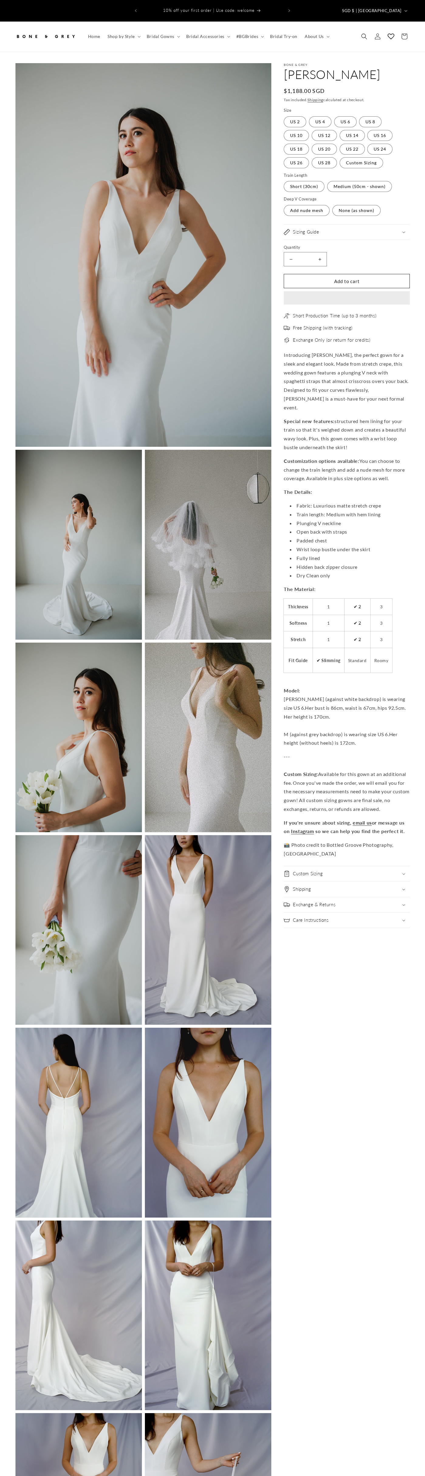  Describe the element at coordinates (380, 135) in the screenshot. I see `label: US 16` at that location.